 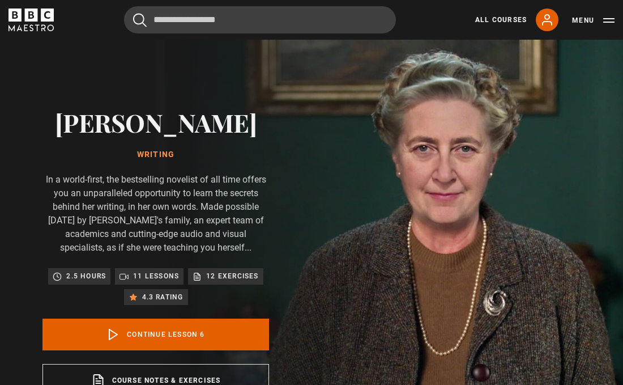 I want to click on p: 11 lessons, so click(x=156, y=276).